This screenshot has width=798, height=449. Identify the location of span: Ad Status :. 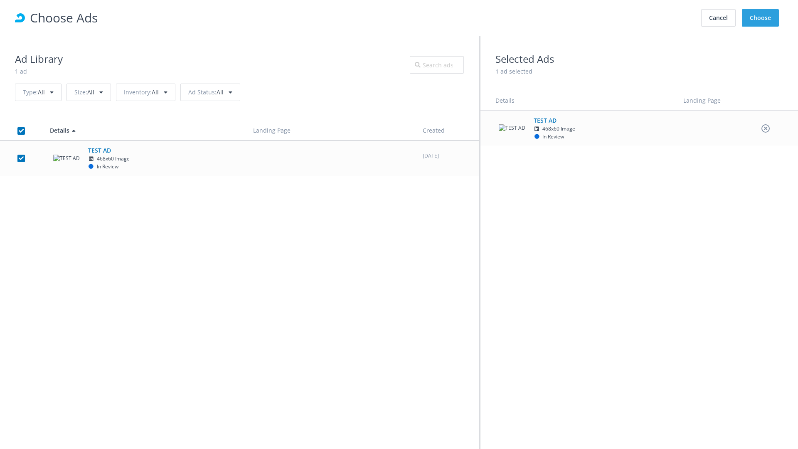
(202, 92).